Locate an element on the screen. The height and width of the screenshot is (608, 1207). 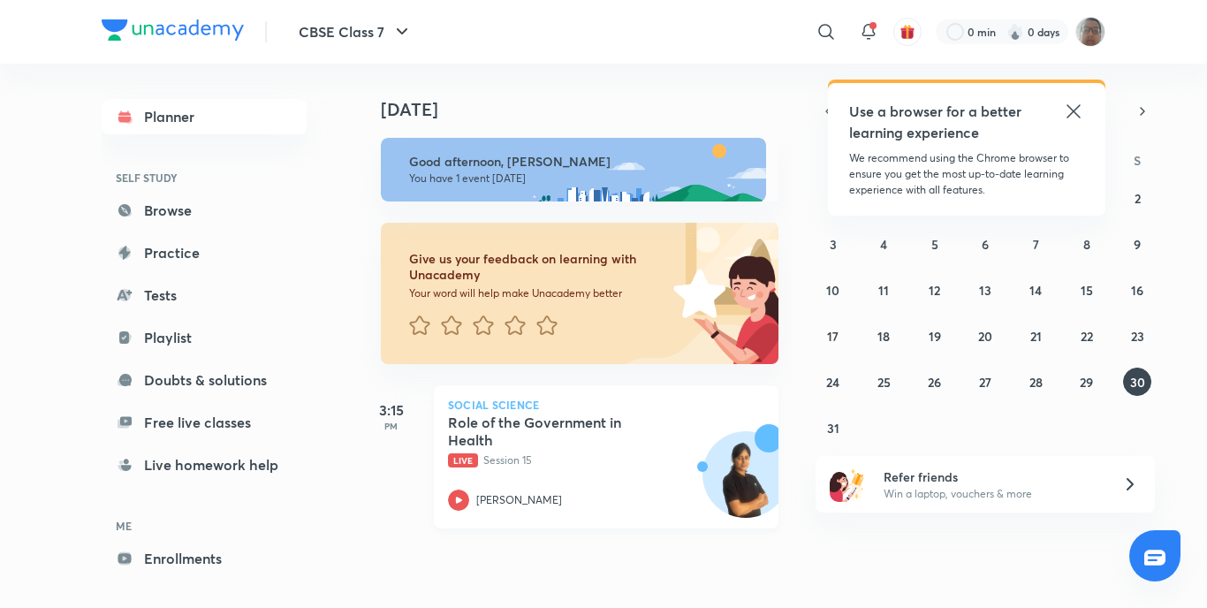
button: August 12, 2025 is located at coordinates (935, 290).